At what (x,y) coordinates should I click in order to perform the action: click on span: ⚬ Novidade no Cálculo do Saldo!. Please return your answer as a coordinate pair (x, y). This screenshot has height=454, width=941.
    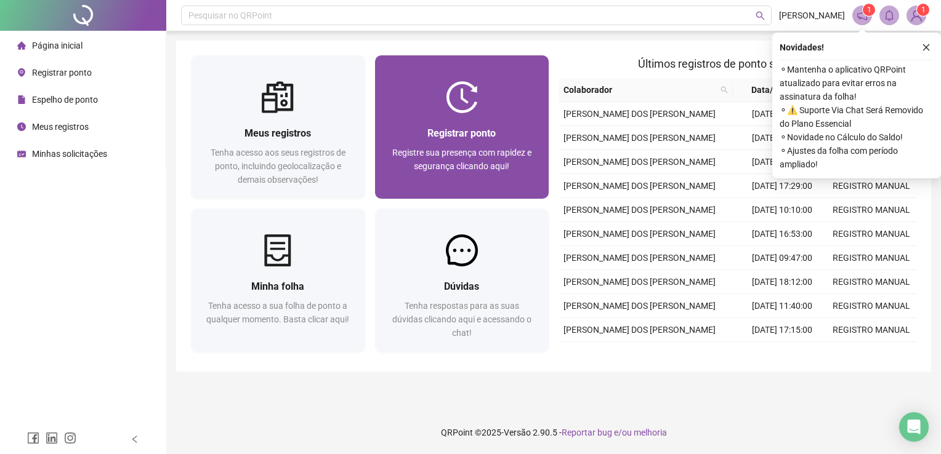
    Looking at the image, I should click on (856, 137).